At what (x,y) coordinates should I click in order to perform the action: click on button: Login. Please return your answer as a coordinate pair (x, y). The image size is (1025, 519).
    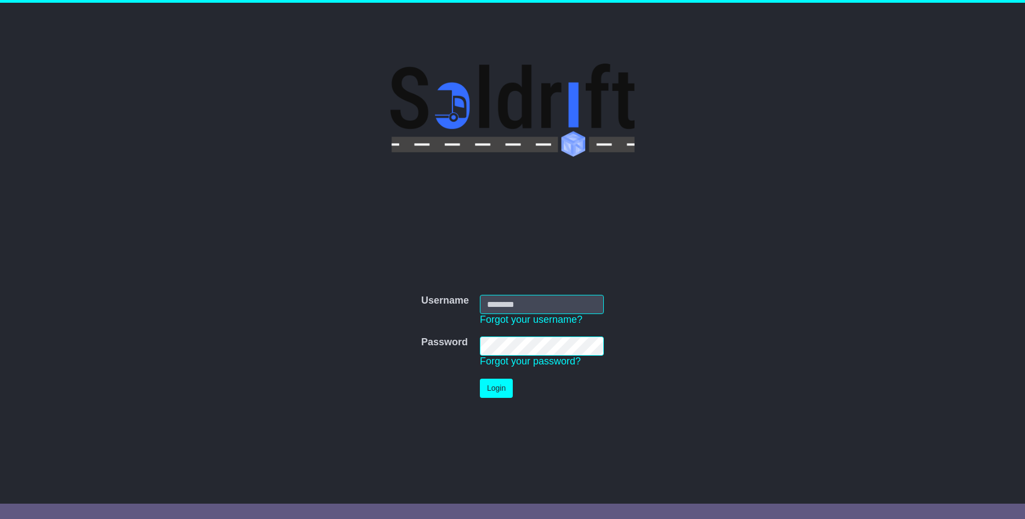
    Looking at the image, I should click on (496, 388).